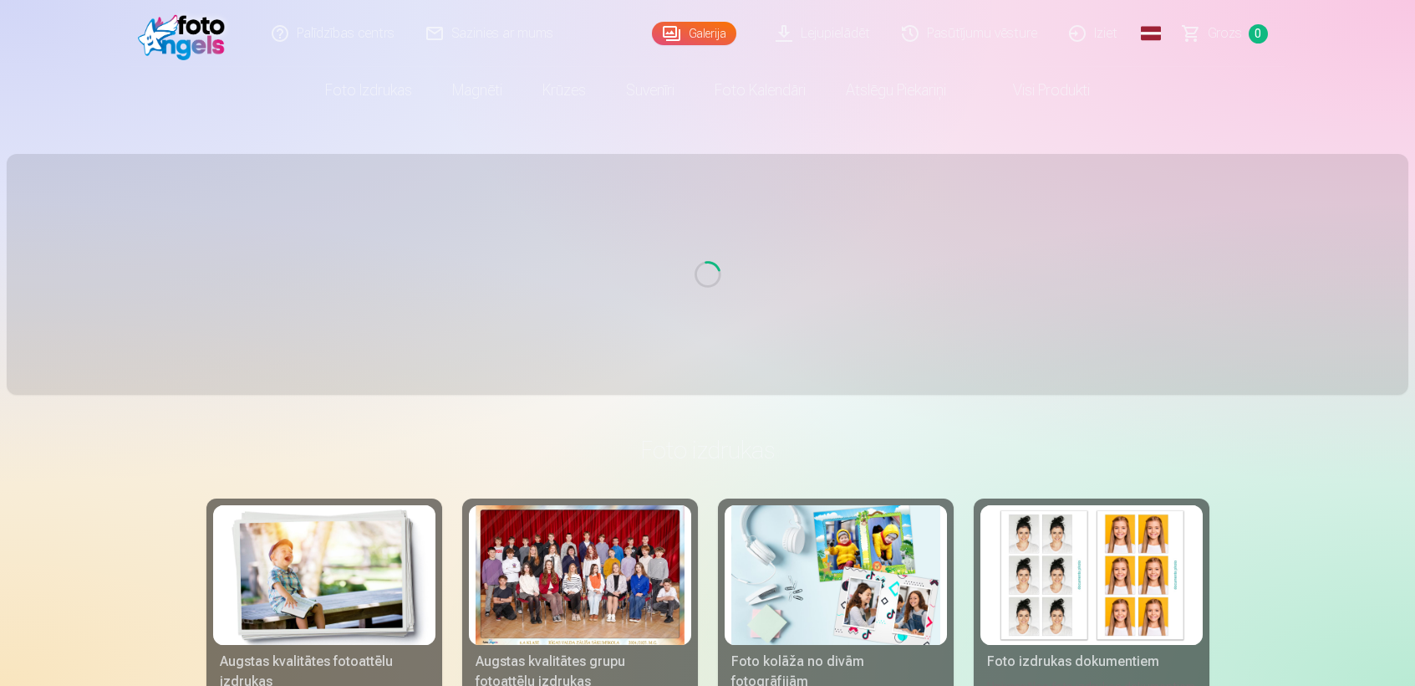  What do you see at coordinates (1225, 33) in the screenshot?
I see `span: Grozs` at bounding box center [1225, 33].